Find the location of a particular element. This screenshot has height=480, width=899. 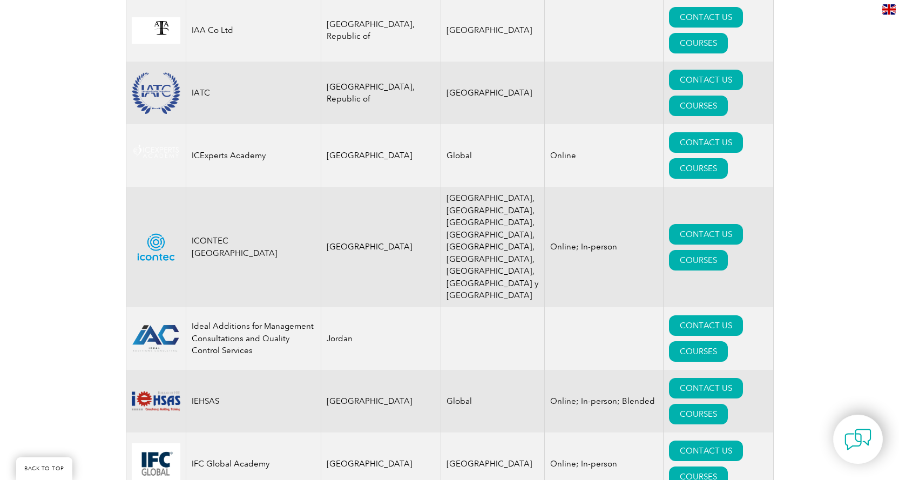

a: BACK TO TOP is located at coordinates (44, 469).